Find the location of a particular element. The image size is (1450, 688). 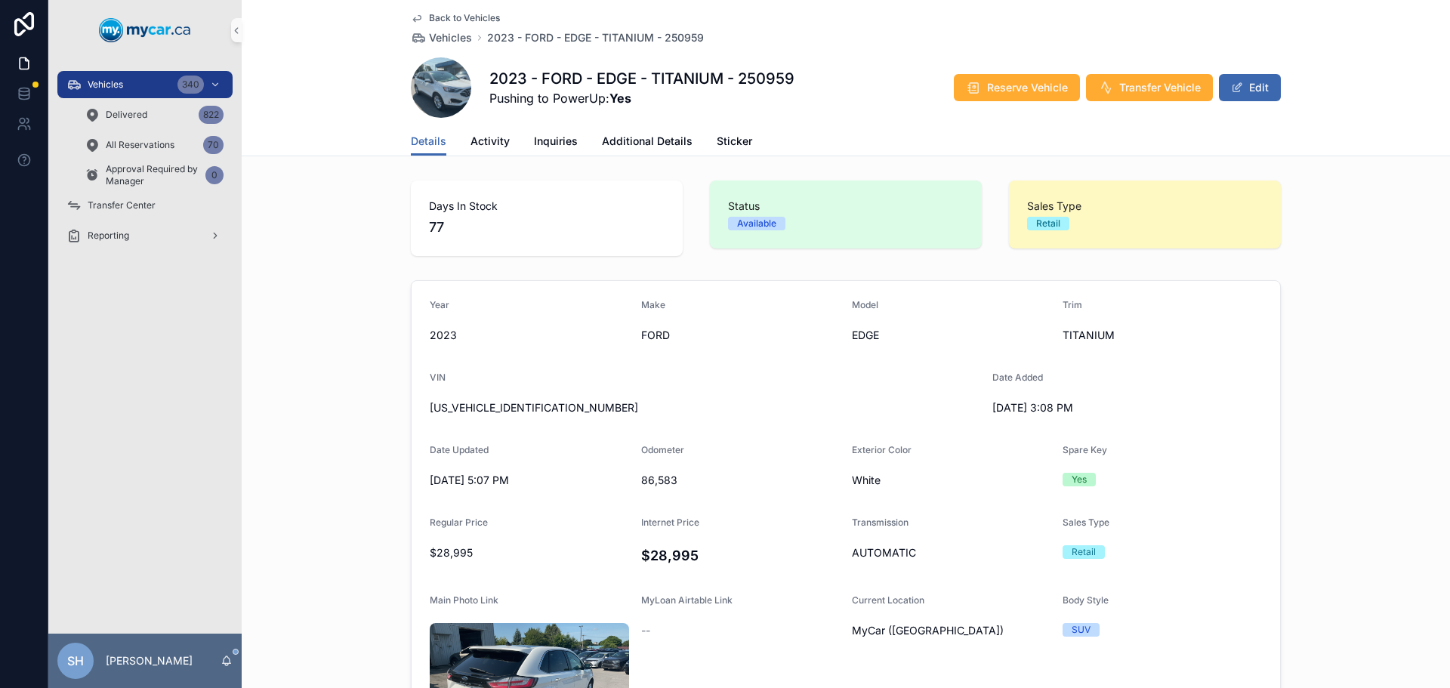

span: Current Location is located at coordinates (888, 600).